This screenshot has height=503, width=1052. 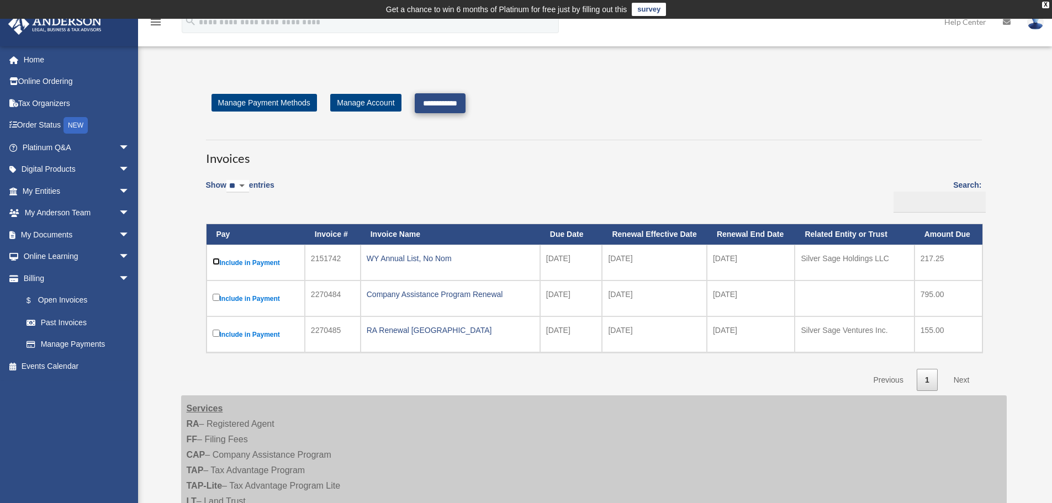 I want to click on a: Online Ordering, so click(x=77, y=82).